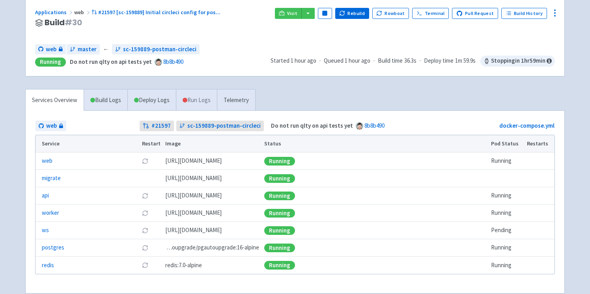 The width and height of the screenshot is (590, 294). Describe the element at coordinates (212, 248) in the screenshot. I see `span: pgautoupgrade/pgautoupgrade:16-alpine` at that location.